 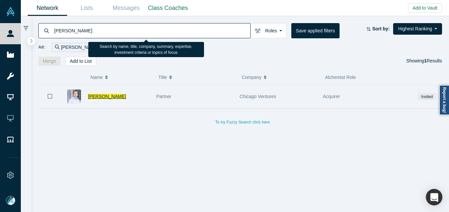 What do you see at coordinates (316, 31) in the screenshot?
I see `button: Save applied filters` at bounding box center [316, 31].